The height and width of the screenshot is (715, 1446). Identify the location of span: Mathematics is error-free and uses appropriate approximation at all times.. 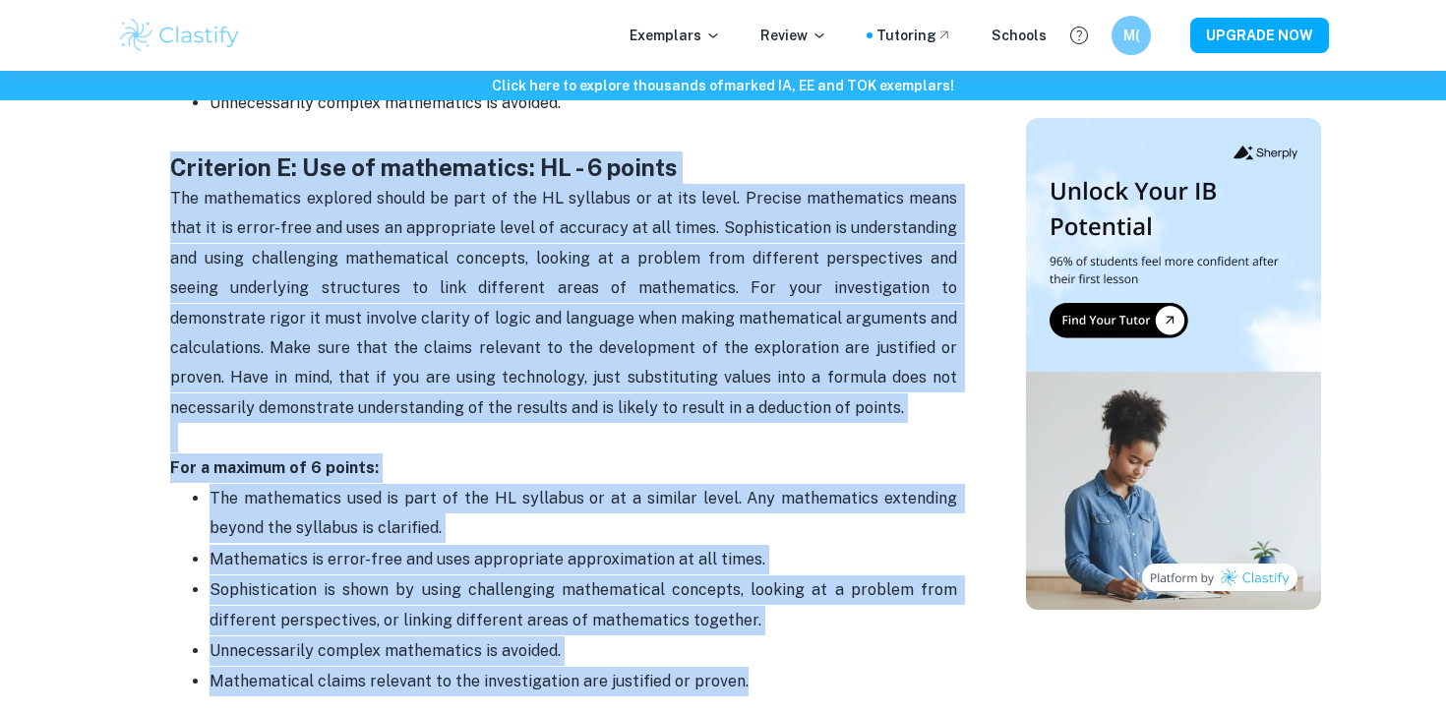
(487, 559).